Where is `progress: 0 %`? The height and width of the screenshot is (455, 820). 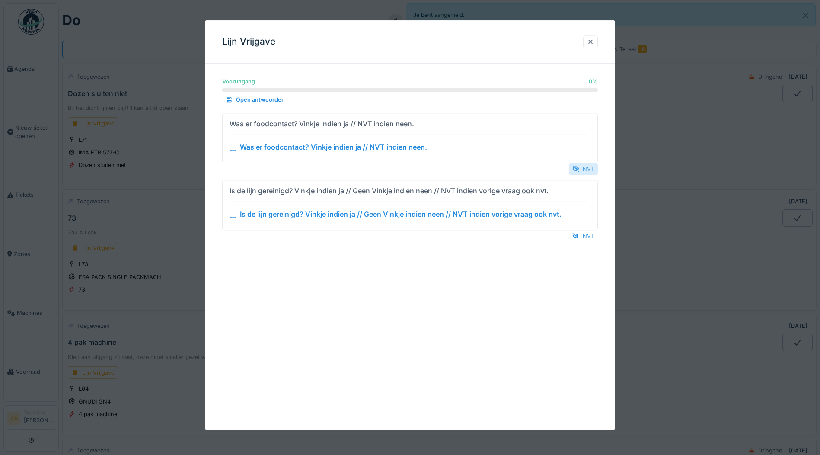 progress: 0 % is located at coordinates (410, 90).